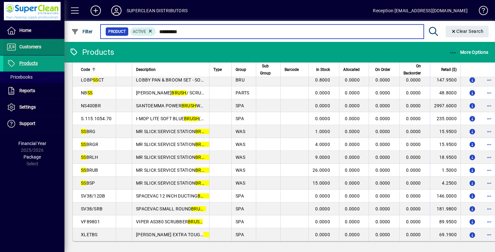  What do you see at coordinates (146, 70) in the screenshot?
I see `span: Description` at bounding box center [146, 70].